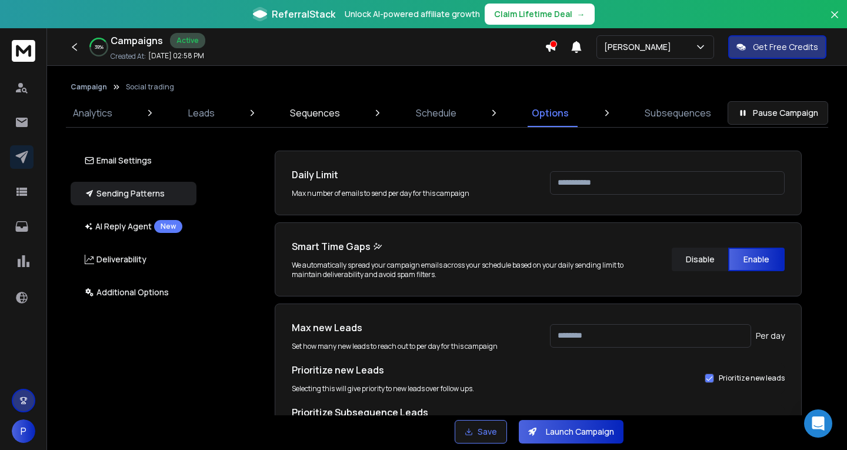 This screenshot has width=847, height=450. Describe the element at coordinates (436, 113) in the screenshot. I see `a: Schedule` at that location.